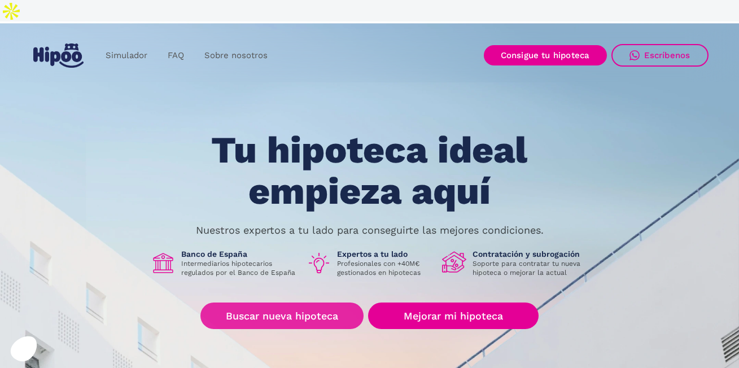  Describe the element at coordinates (531, 268) in the screenshot. I see `p: Soporte para contratar tu nueva hipoteca o mejorar la actual` at that location.